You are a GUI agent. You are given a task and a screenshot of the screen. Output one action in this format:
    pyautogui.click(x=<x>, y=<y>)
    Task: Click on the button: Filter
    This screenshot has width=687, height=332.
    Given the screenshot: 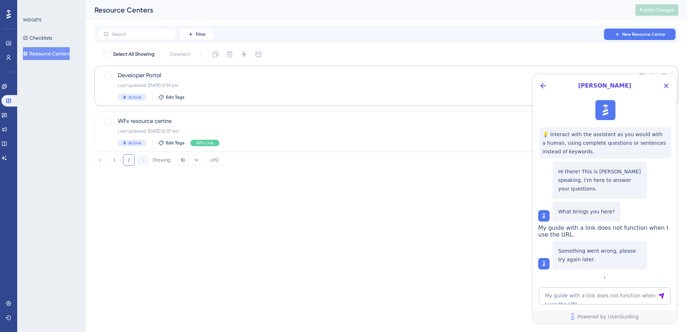 What is the action you would take?
    pyautogui.click(x=197, y=34)
    